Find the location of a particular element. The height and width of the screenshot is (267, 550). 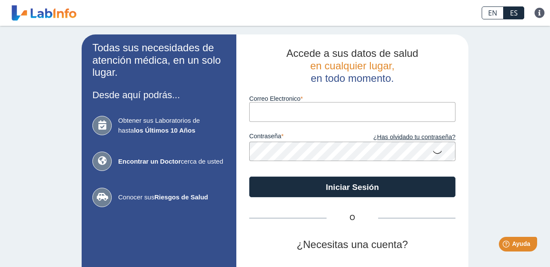

span: Ayuda is located at coordinates (48, 10).